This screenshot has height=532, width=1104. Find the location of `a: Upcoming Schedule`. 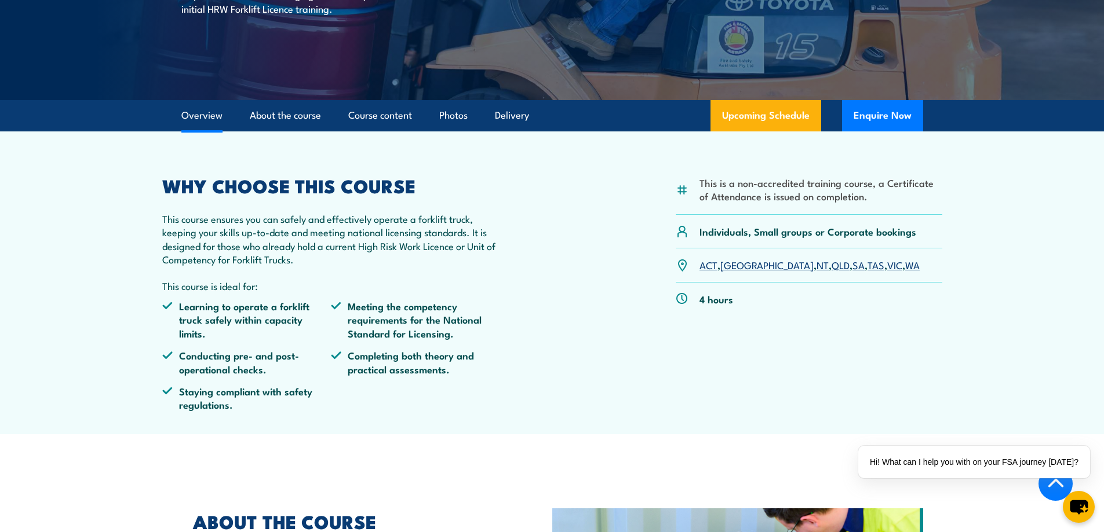

a: Upcoming Schedule is located at coordinates (765, 116).